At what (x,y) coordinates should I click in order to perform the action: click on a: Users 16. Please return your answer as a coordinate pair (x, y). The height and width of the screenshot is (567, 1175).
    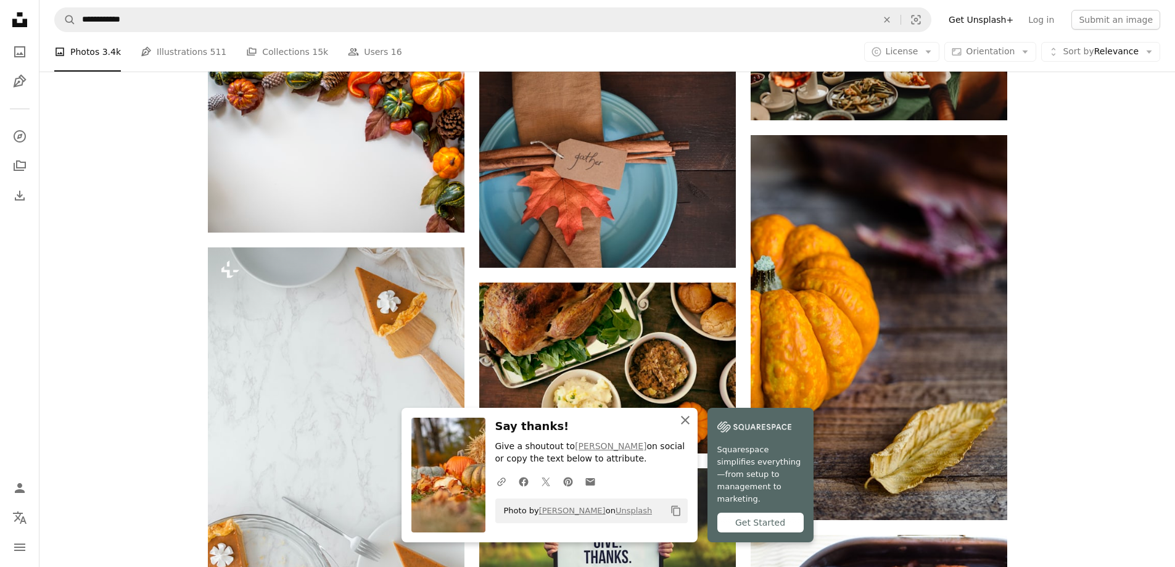
    Looking at the image, I should click on (375, 52).